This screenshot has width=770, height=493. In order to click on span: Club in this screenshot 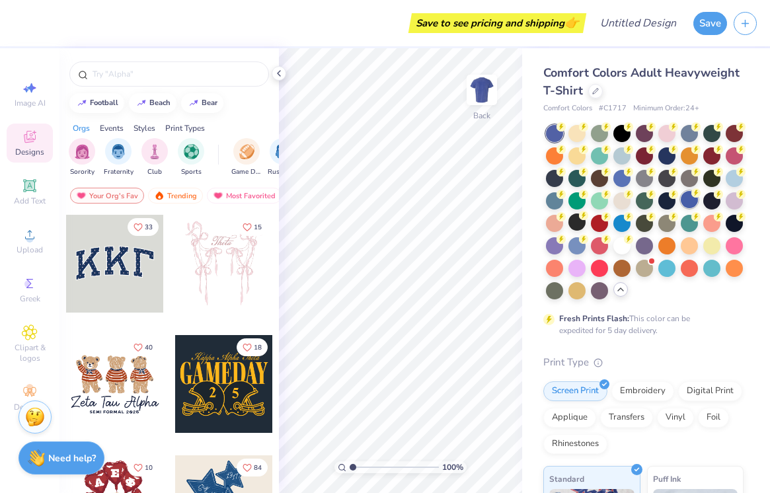, I will do `click(155, 172)`.